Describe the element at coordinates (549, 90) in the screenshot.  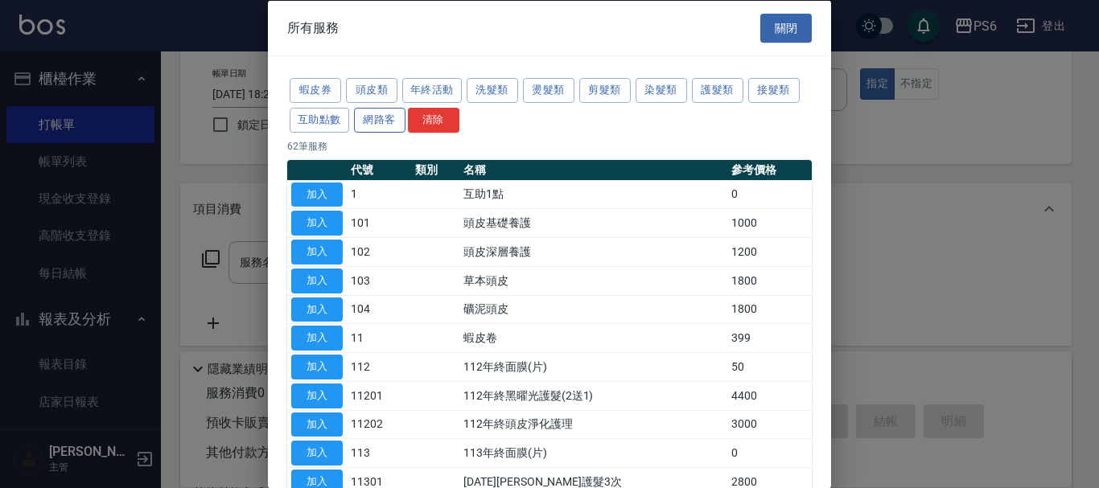
I see `button: 燙髮類` at that location.